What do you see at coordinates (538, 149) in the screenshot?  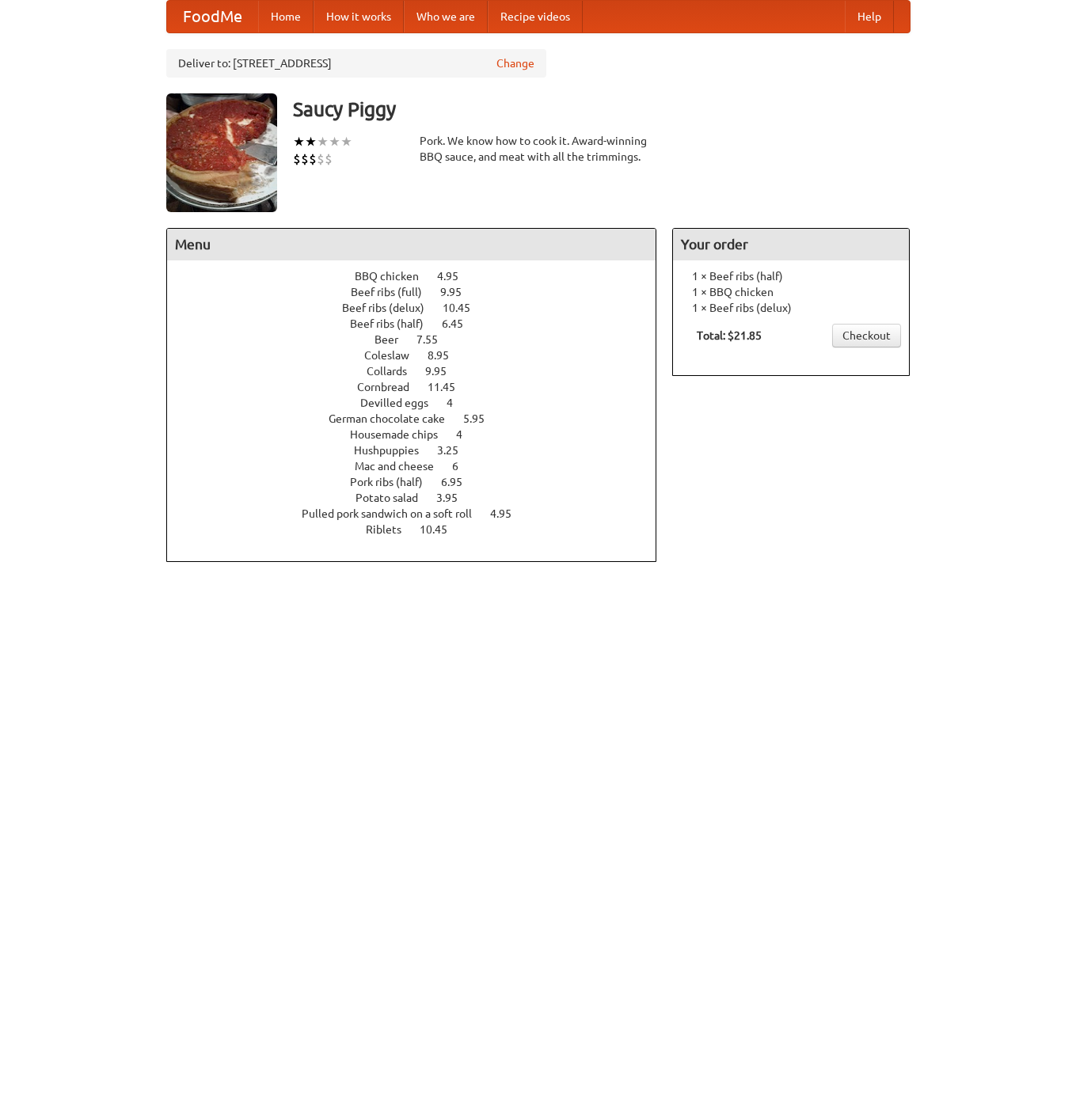 I see `div: Pork. We know how to cook it. Award-winning BBQ sauce, and meat with all the trimmings.` at bounding box center [538, 149].